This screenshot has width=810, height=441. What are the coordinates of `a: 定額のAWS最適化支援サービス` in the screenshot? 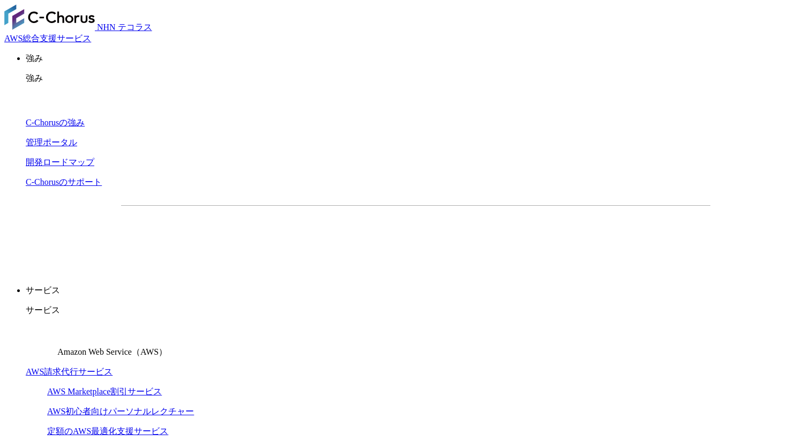 It's located at (108, 431).